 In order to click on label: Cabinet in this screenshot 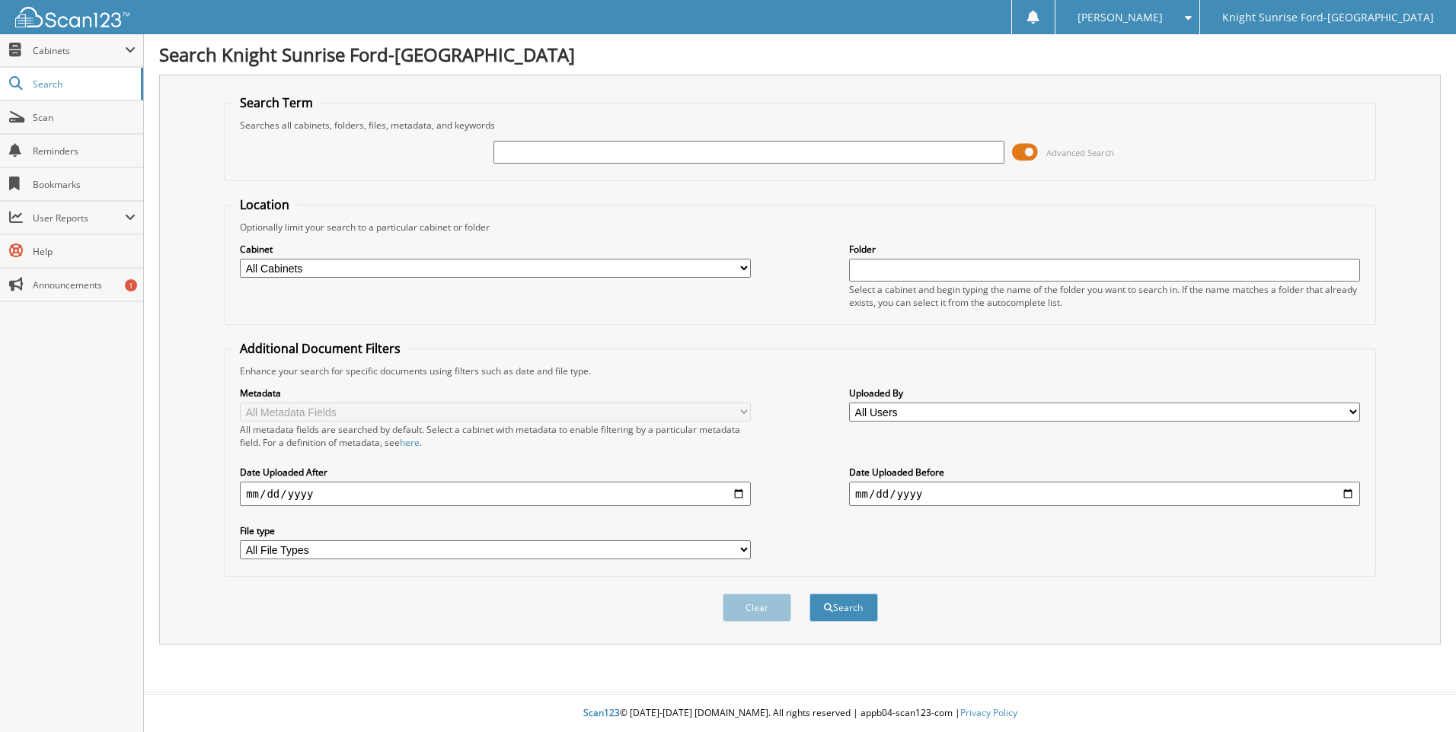, I will do `click(495, 249)`.